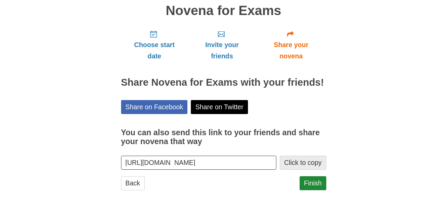 The height and width of the screenshot is (210, 447). What do you see at coordinates (224, 11) in the screenshot?
I see `h1: Novena for Exams` at bounding box center [224, 11].